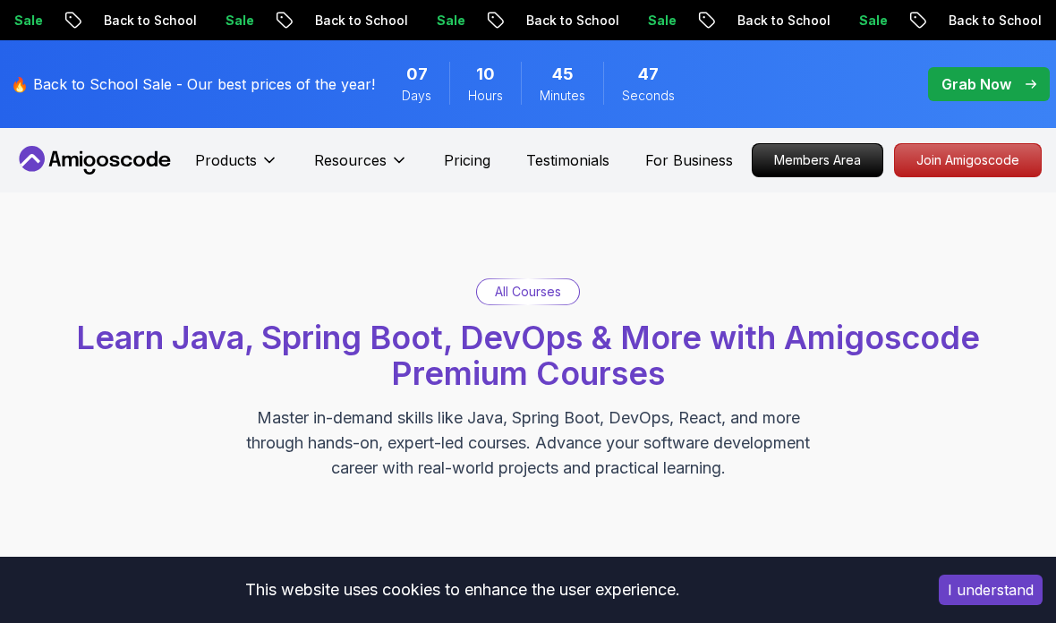 The height and width of the screenshot is (623, 1056). Describe the element at coordinates (817, 160) in the screenshot. I see `p: Members Area` at that location.